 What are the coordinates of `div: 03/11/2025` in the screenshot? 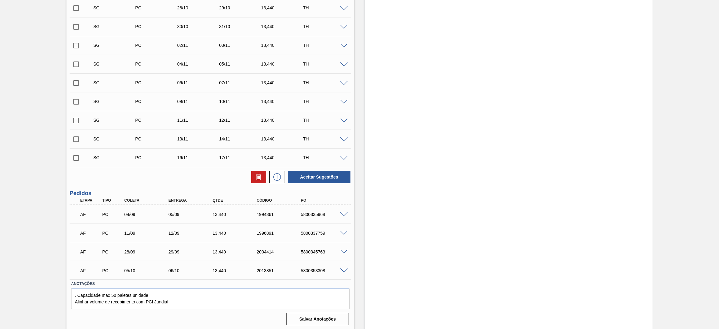 It's located at (241, 45).